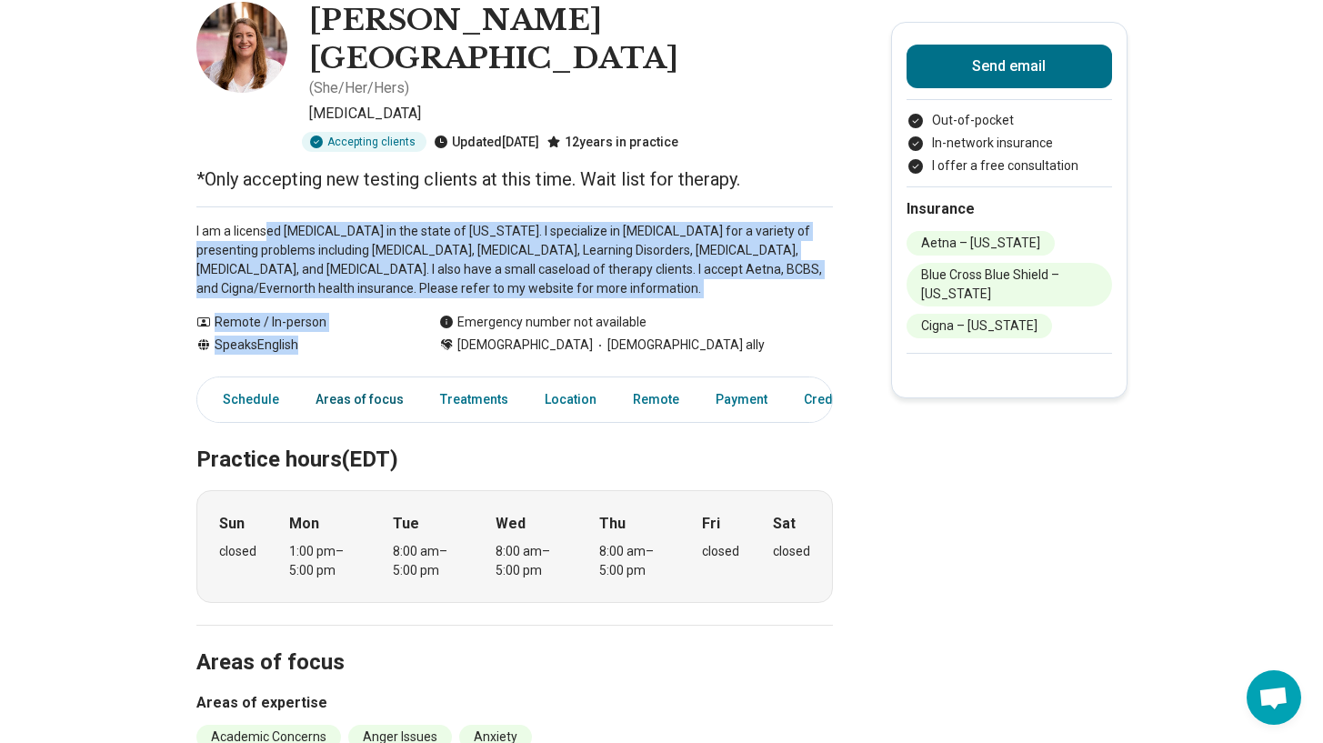  What do you see at coordinates (1009, 66) in the screenshot?
I see `button: Send email` at bounding box center [1009, 66].